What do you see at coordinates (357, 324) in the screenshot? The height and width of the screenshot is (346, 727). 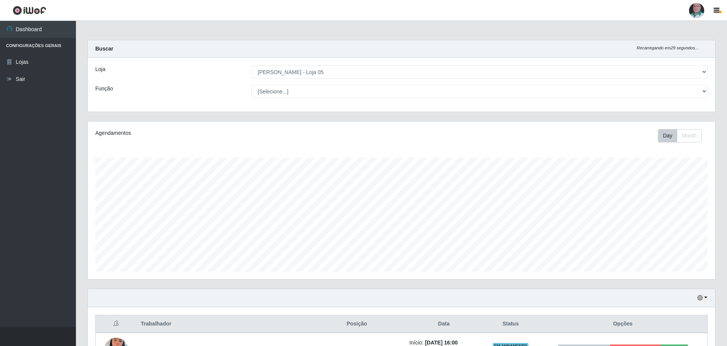 I see `th: Posição` at bounding box center [357, 324].